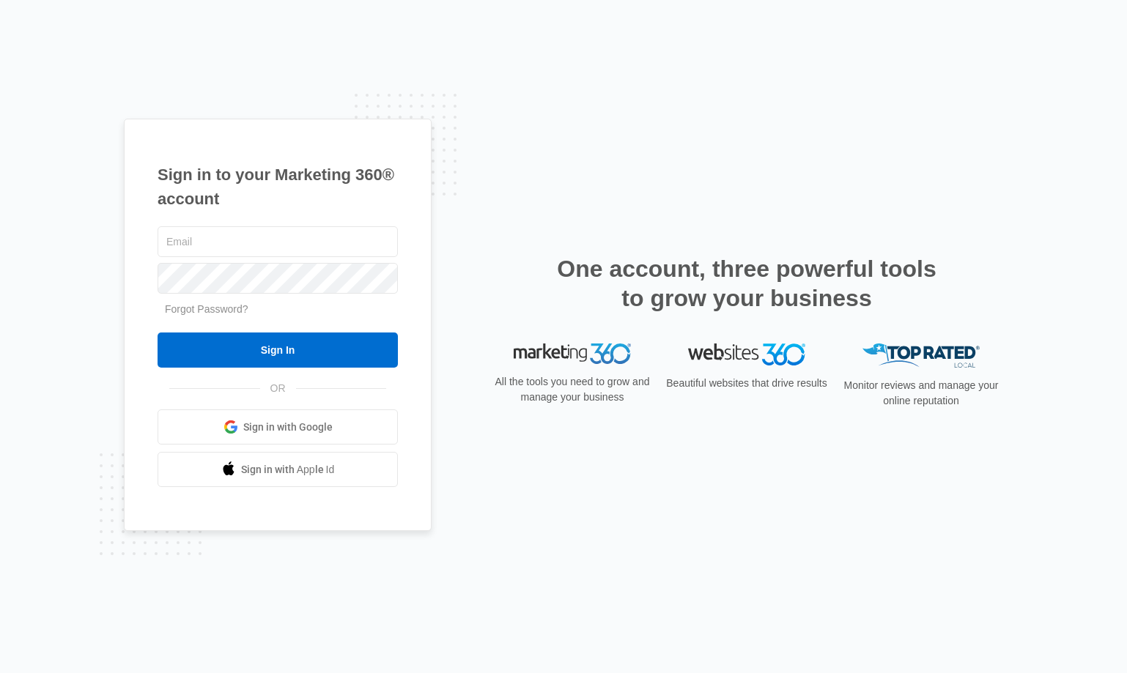  Describe the element at coordinates (921, 355) in the screenshot. I see `img: Top Rated Local` at that location.